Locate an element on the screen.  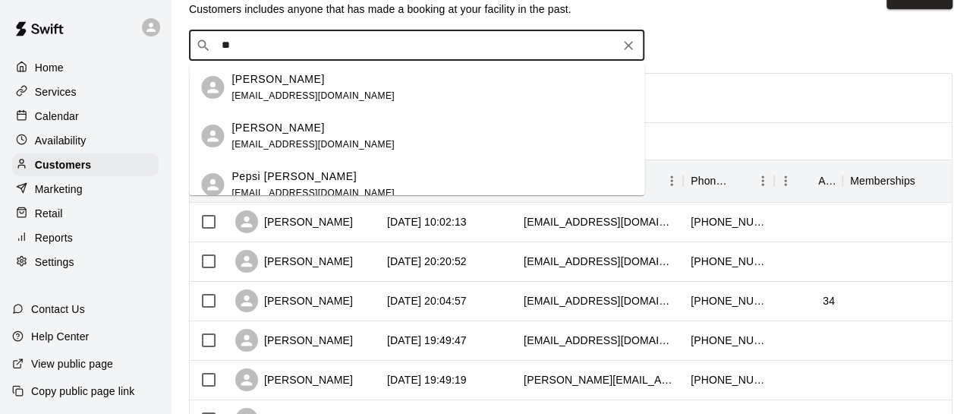
div: ashmayhew0128@gmail.com is located at coordinates (600, 222).